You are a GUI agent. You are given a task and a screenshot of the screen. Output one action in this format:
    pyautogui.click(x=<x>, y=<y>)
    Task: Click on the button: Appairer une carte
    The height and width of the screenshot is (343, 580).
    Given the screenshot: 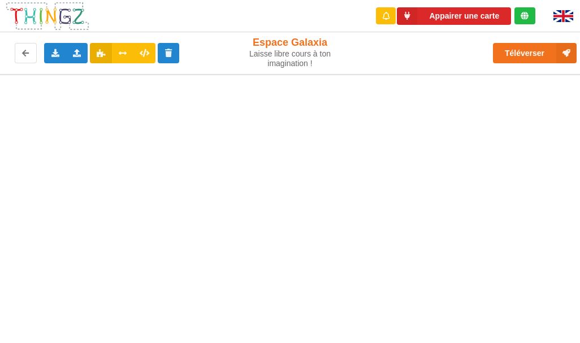 What is the action you would take?
    pyautogui.click(x=454, y=16)
    